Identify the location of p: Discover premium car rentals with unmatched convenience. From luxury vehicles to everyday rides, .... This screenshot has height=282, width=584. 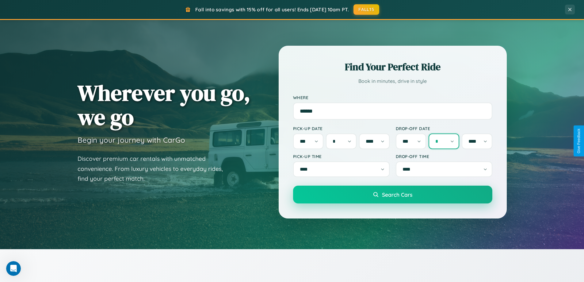
(154, 168).